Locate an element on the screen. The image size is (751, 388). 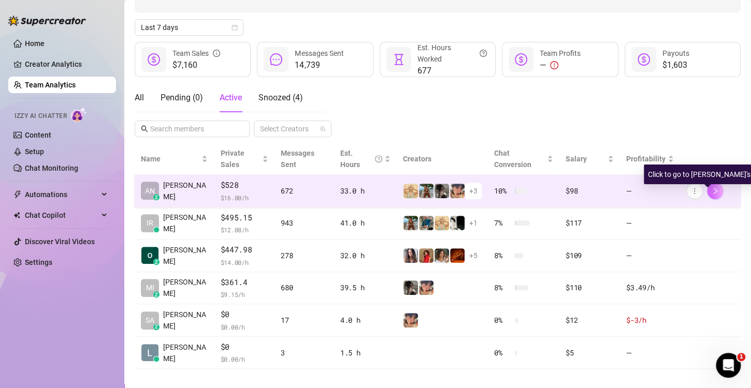
span: Last 7 days is located at coordinates (189, 27).